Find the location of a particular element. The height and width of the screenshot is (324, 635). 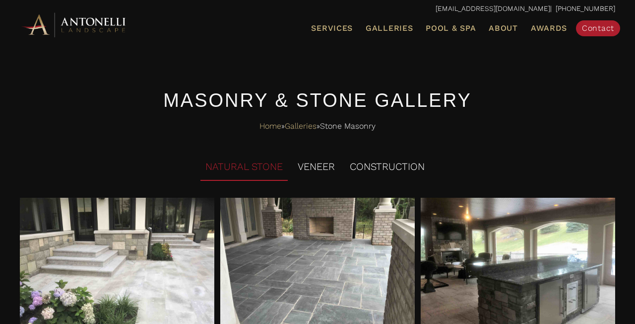

span: Services is located at coordinates (332, 28).